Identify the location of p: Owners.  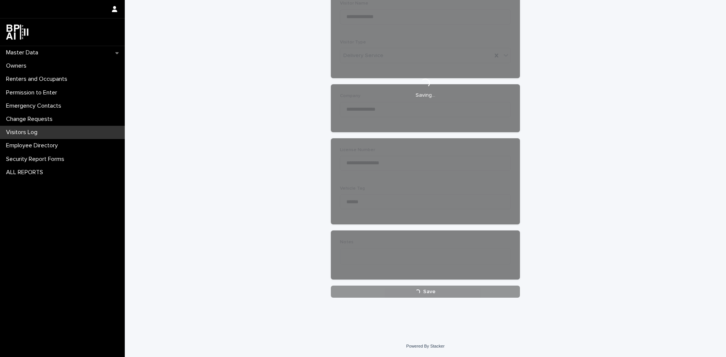
(18, 66).